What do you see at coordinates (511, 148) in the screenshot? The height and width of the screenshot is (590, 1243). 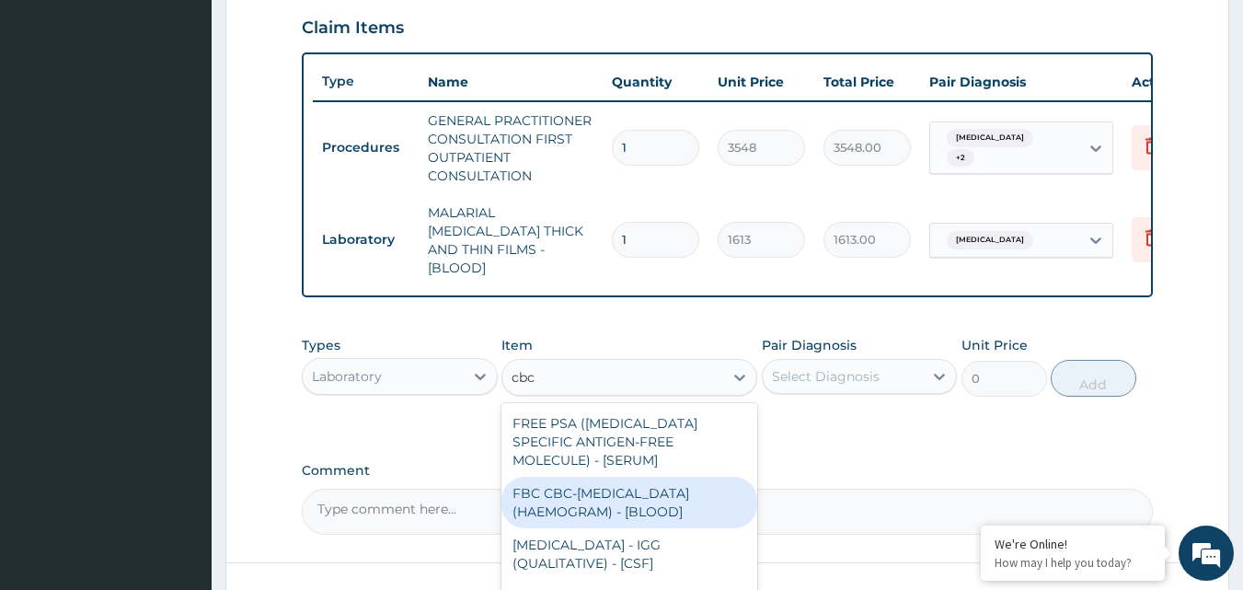 I see `td: GENERAL PRACTITIONER CONSULTATION FIRST OUTPATIENT CONSULTATION` at bounding box center [511, 148].